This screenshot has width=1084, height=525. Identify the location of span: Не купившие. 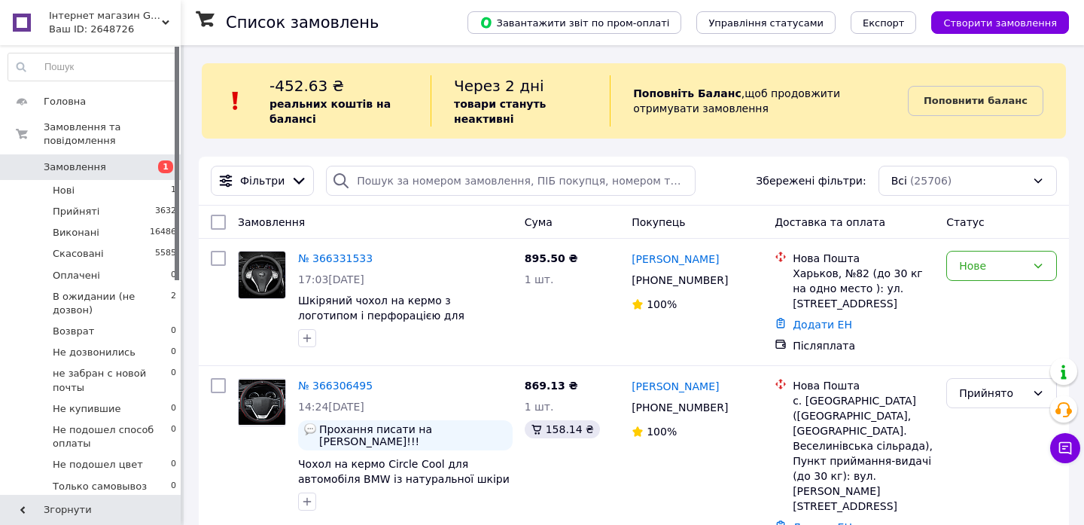
(87, 409).